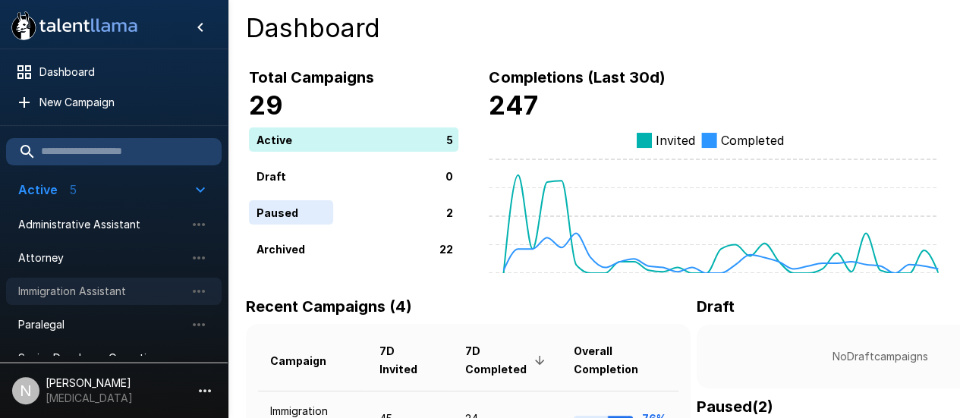 The width and height of the screenshot is (960, 418). Describe the element at coordinates (446, 248) in the screenshot. I see `p: 22` at that location.